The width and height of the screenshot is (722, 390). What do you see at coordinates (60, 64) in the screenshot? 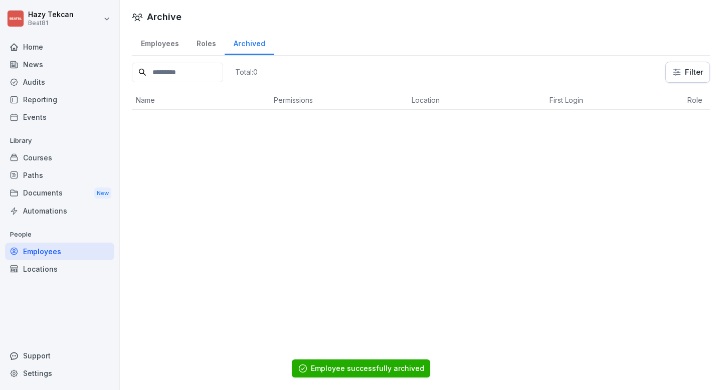
I see `div: News` at bounding box center [60, 64].